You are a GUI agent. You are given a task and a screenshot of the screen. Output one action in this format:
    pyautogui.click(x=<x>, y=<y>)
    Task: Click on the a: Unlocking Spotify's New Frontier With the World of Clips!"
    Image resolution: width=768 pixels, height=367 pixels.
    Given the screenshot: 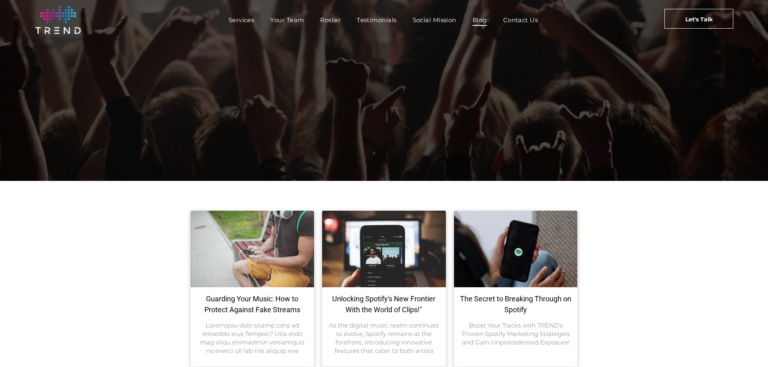 What is the action you would take?
    pyautogui.click(x=384, y=304)
    